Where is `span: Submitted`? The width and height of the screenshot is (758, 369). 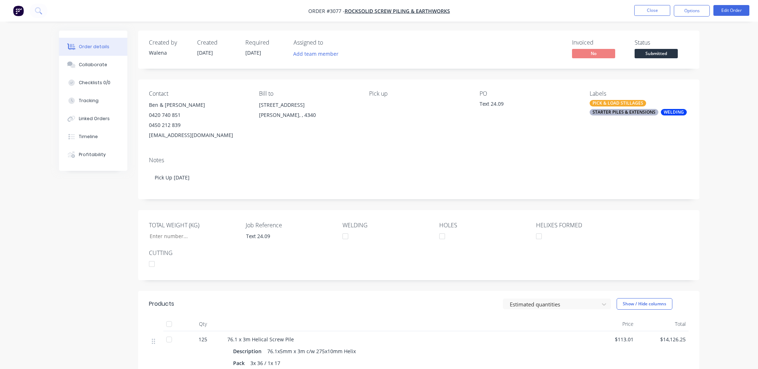 span: Submitted is located at coordinates (656, 53).